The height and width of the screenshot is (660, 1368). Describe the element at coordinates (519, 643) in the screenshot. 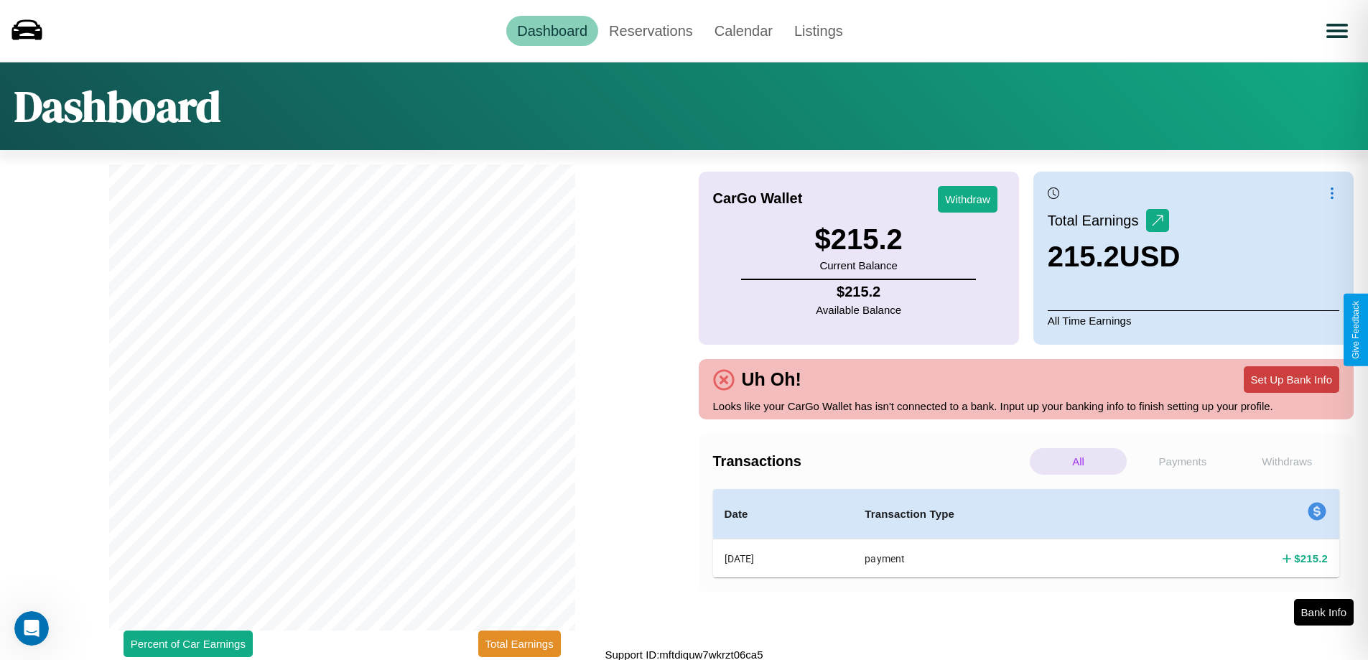

I see `button: Total Earnings` at that location.